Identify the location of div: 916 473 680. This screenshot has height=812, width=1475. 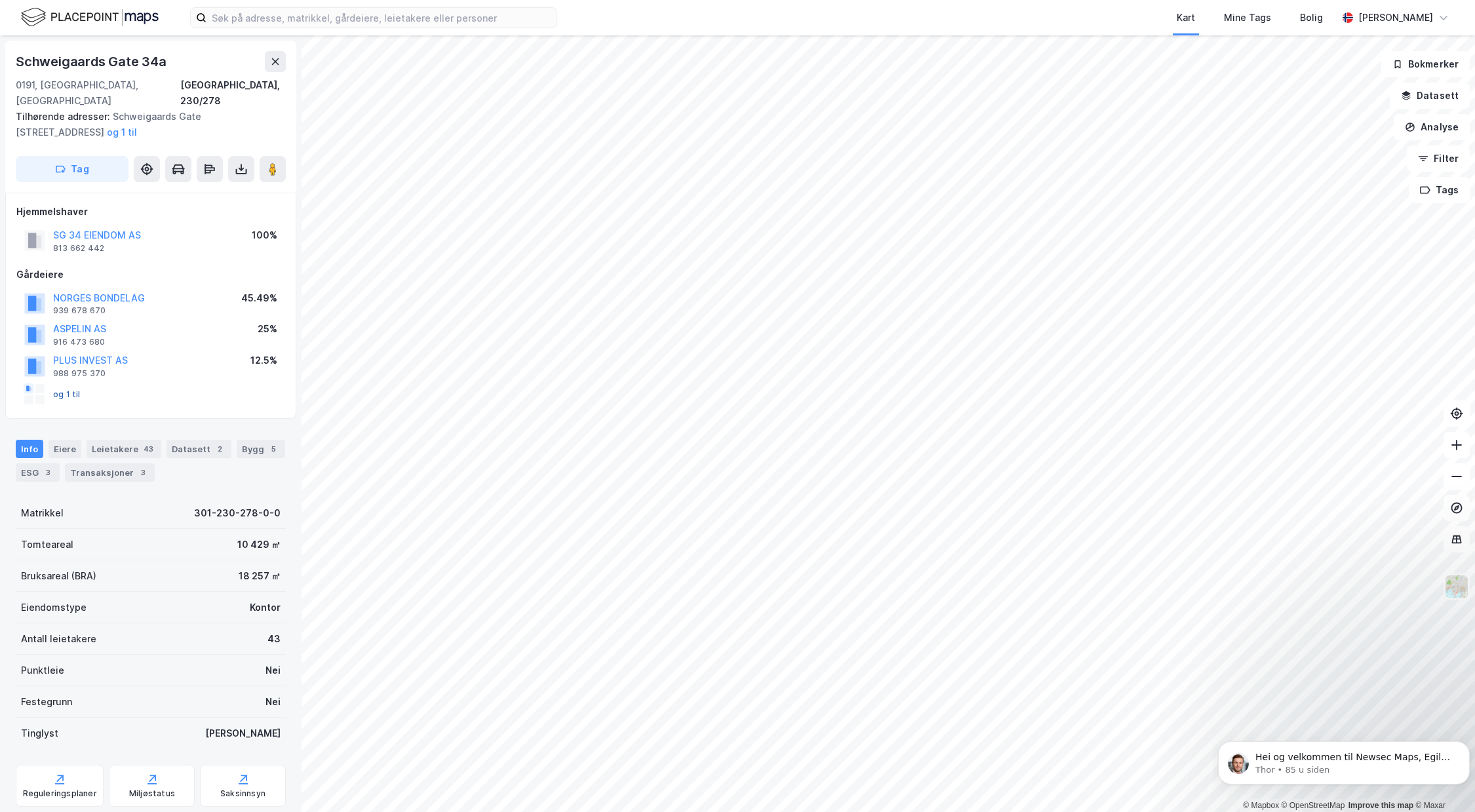
(78, 342).